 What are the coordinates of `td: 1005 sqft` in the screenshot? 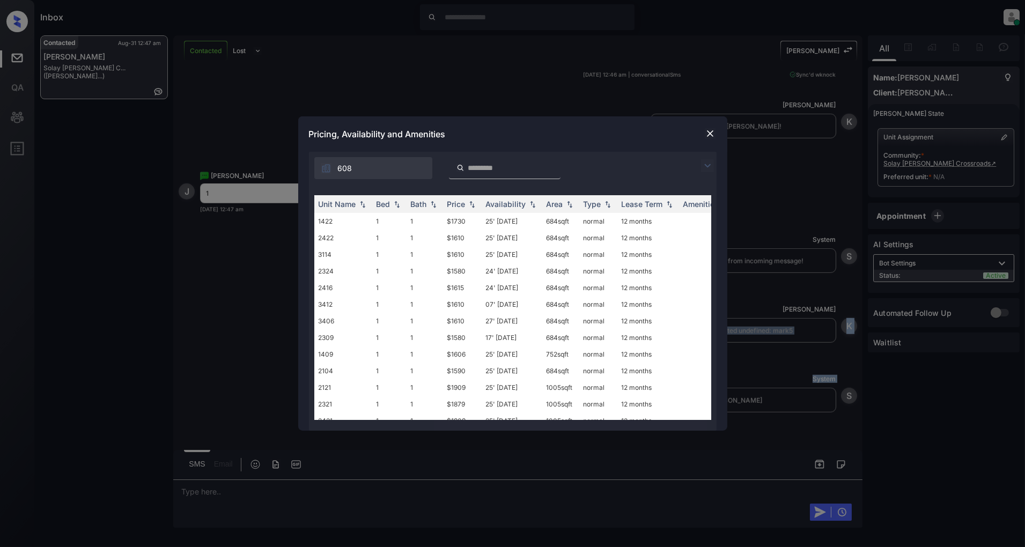 It's located at (561, 387).